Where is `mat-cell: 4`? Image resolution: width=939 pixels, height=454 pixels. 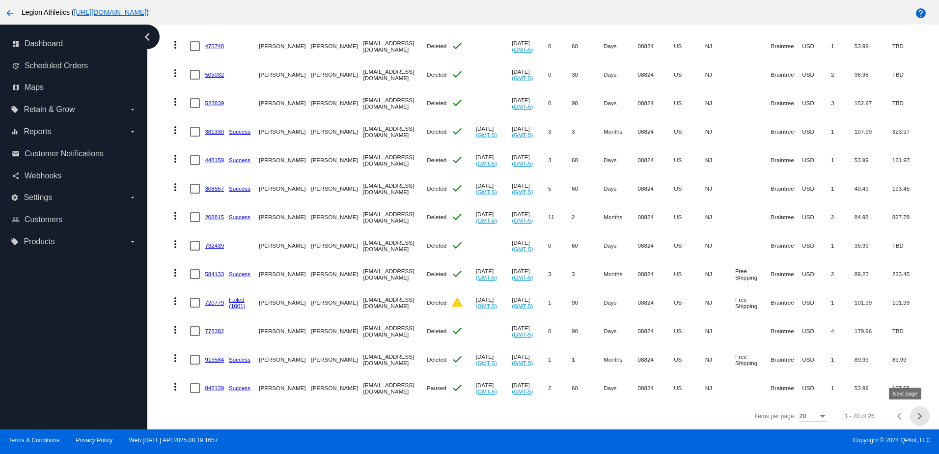 mat-cell: 4 is located at coordinates (843, 331).